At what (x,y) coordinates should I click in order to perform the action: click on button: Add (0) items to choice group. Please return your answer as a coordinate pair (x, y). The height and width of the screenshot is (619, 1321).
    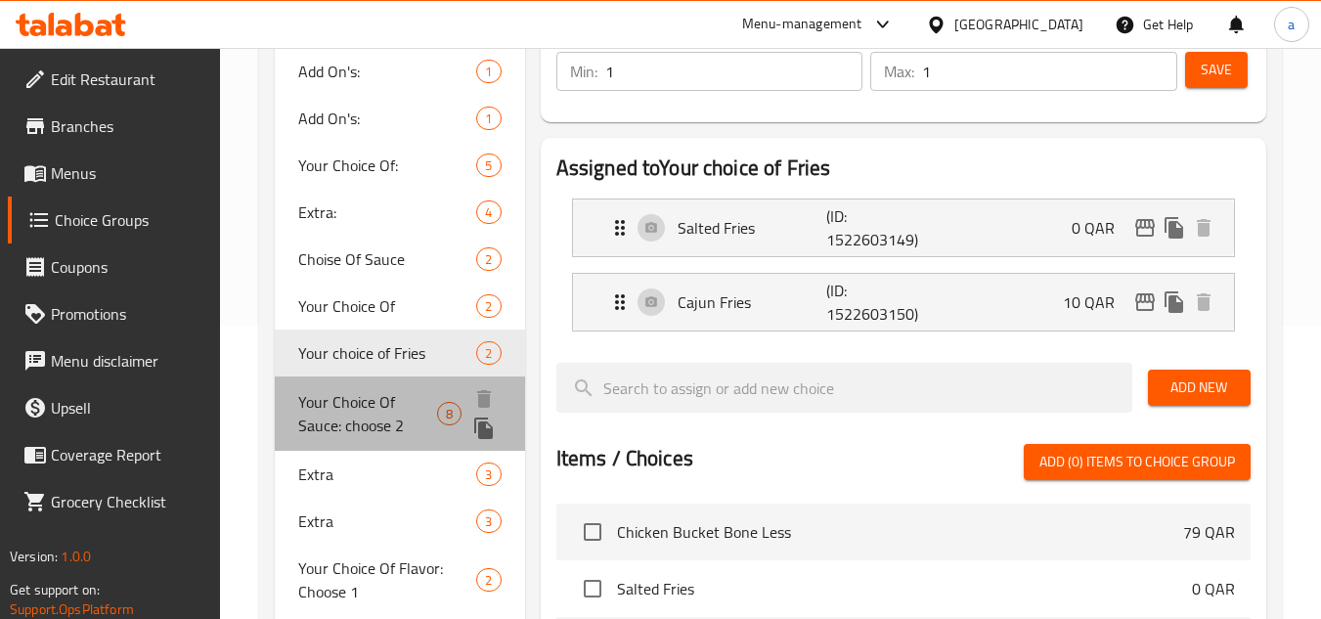
    Looking at the image, I should click on (1137, 462).